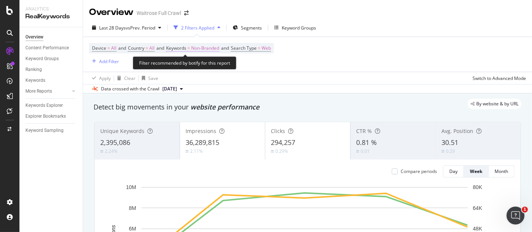 The height and width of the screenshot is (232, 532). What do you see at coordinates (283, 142) in the screenshot?
I see `span: 294,257` at bounding box center [283, 142].